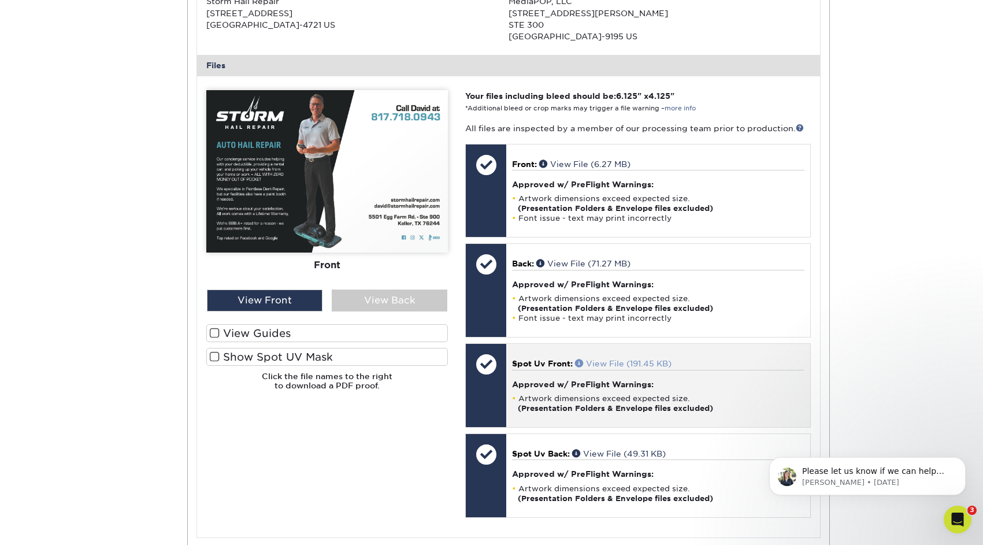 This screenshot has height=545, width=983. What do you see at coordinates (570, 96) in the screenshot?
I see `strong: Your files including bleed should be: " x "` at bounding box center [570, 96].